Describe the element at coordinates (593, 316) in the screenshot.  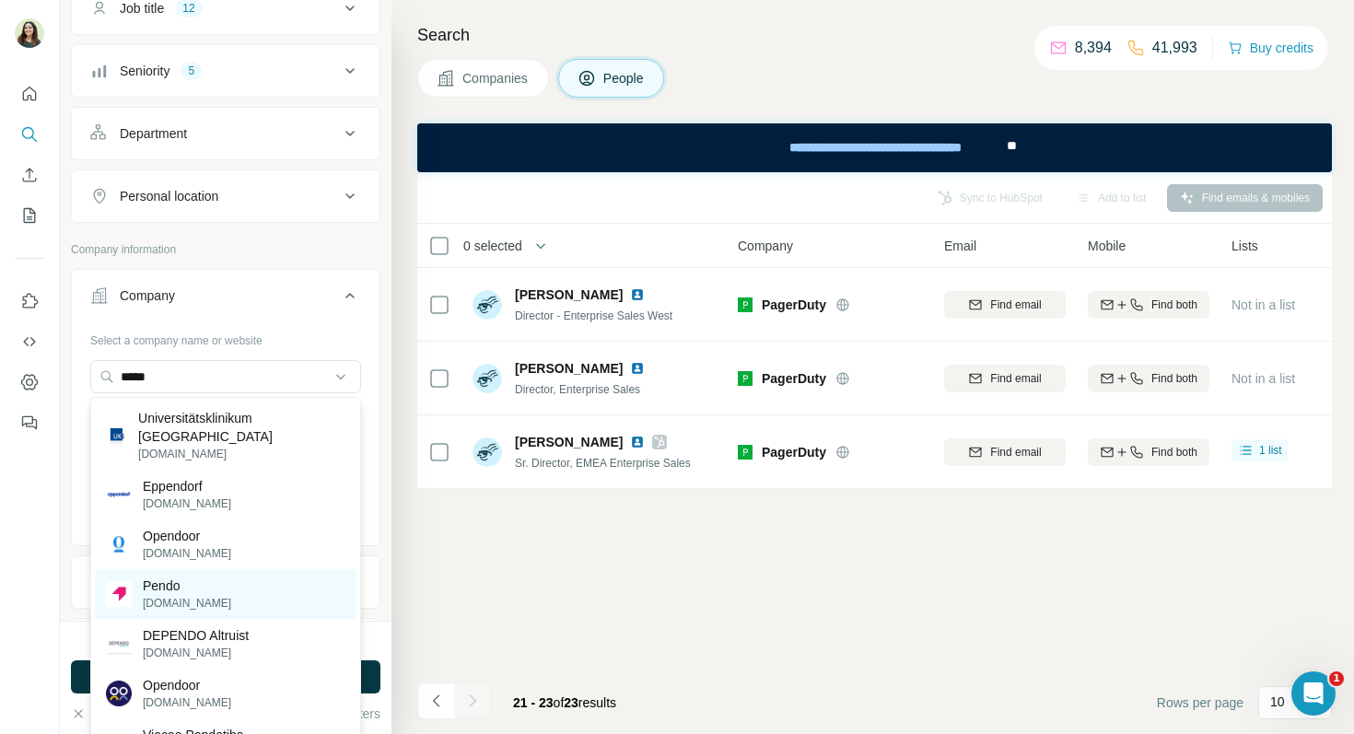
I see `span: Director - Enterprise Sales West` at that location.